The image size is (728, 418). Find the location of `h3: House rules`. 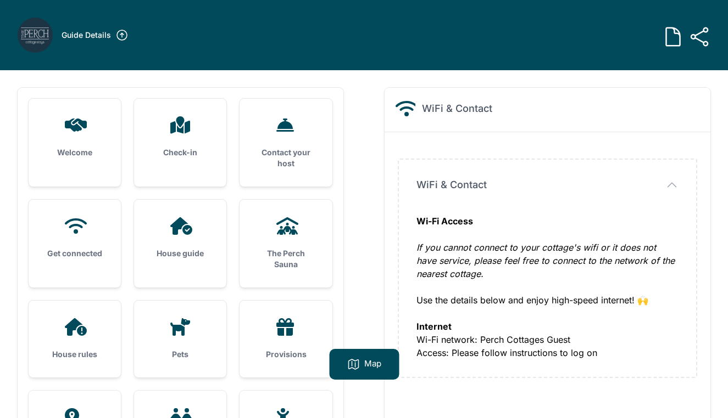

h3: House rules is located at coordinates (75, 355).